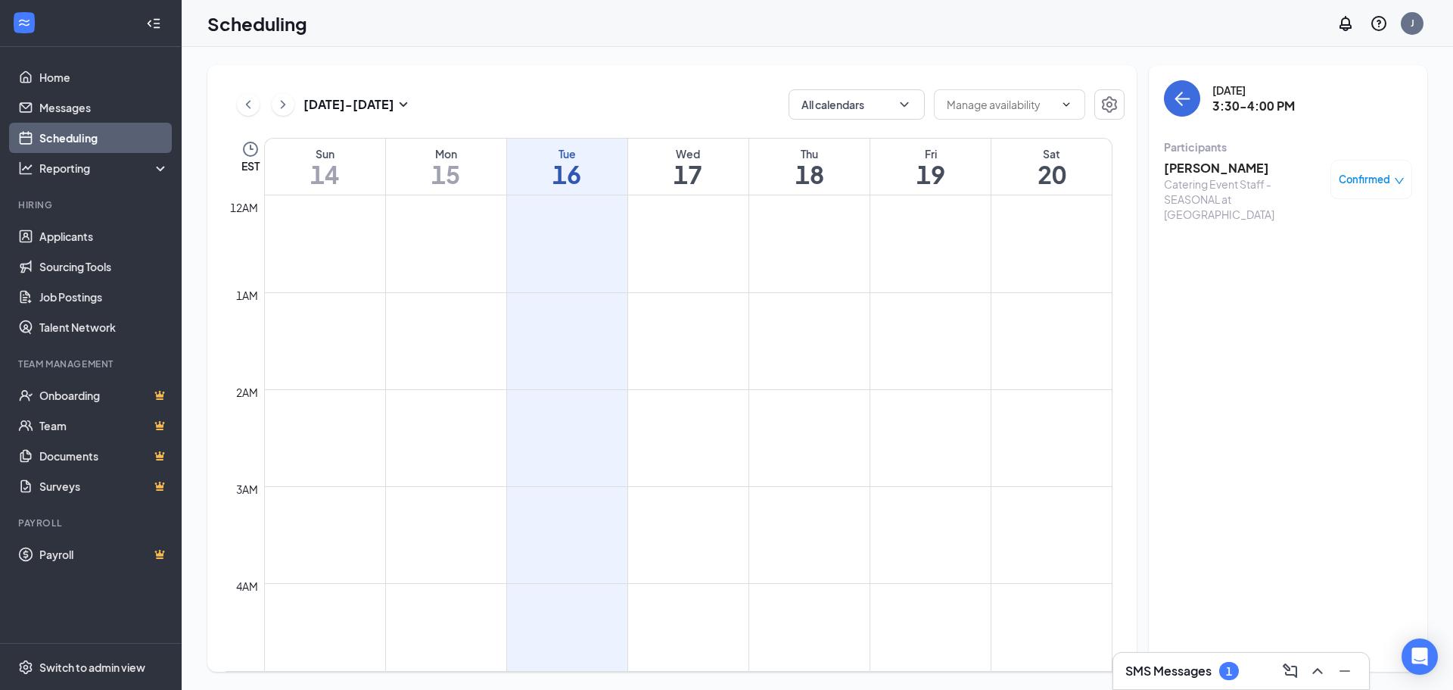 This screenshot has height=690, width=1453. What do you see at coordinates (154, 23) in the screenshot?
I see `svg: Collapse` at bounding box center [154, 23].